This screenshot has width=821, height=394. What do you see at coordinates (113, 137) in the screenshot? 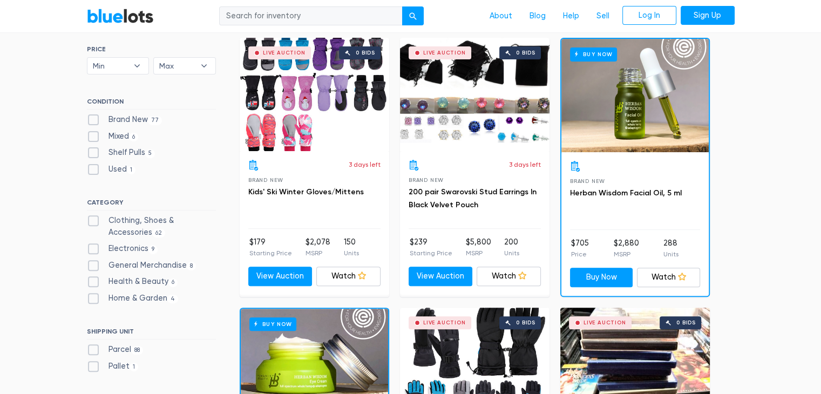
I see `label: Mixed` at bounding box center [113, 137].